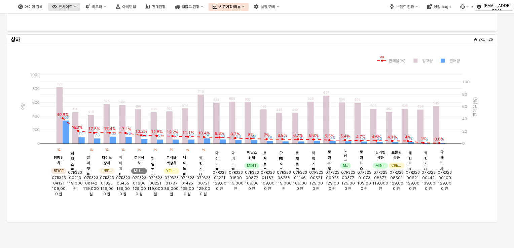 The height and width of the screenshot is (248, 514). Describe the element at coordinates (88, 177) in the screenshot. I see `strong: 릴리벳JP/SL상하` at that location.